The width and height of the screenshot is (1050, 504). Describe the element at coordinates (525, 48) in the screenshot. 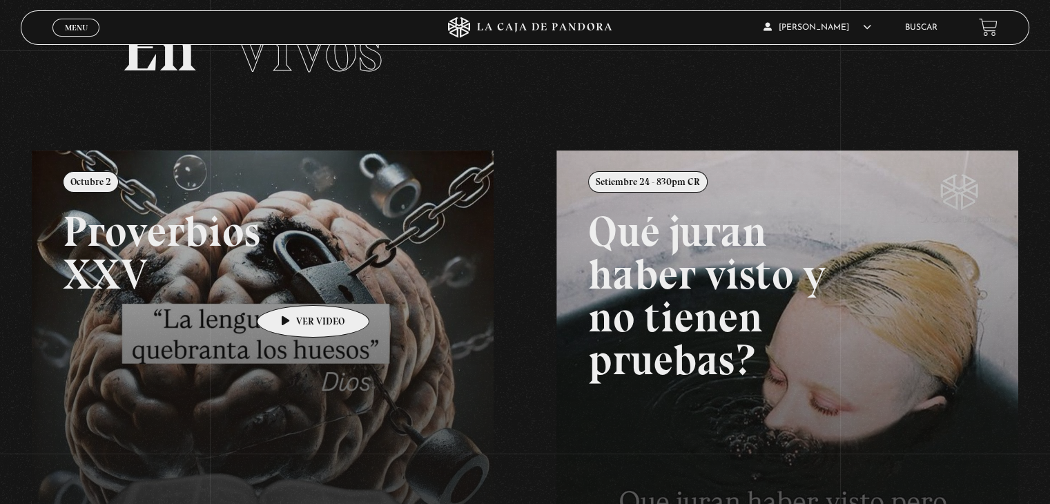

I see `h2: En` at that location.